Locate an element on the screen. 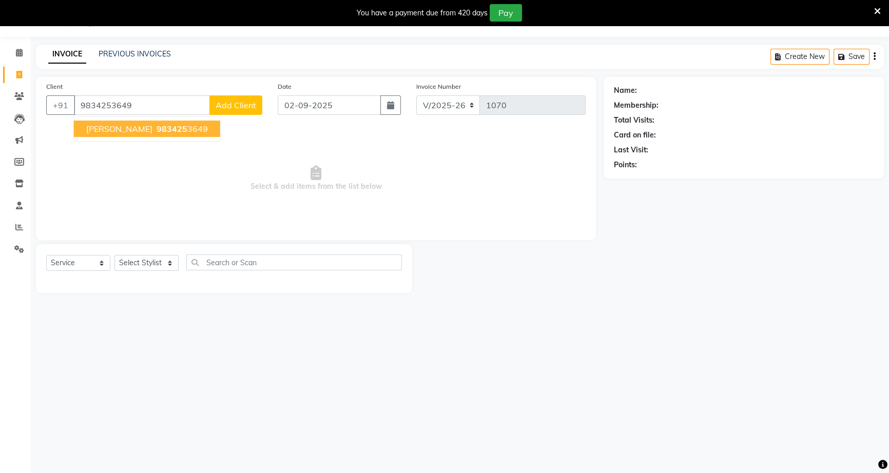  div: Name: is located at coordinates (625, 90).